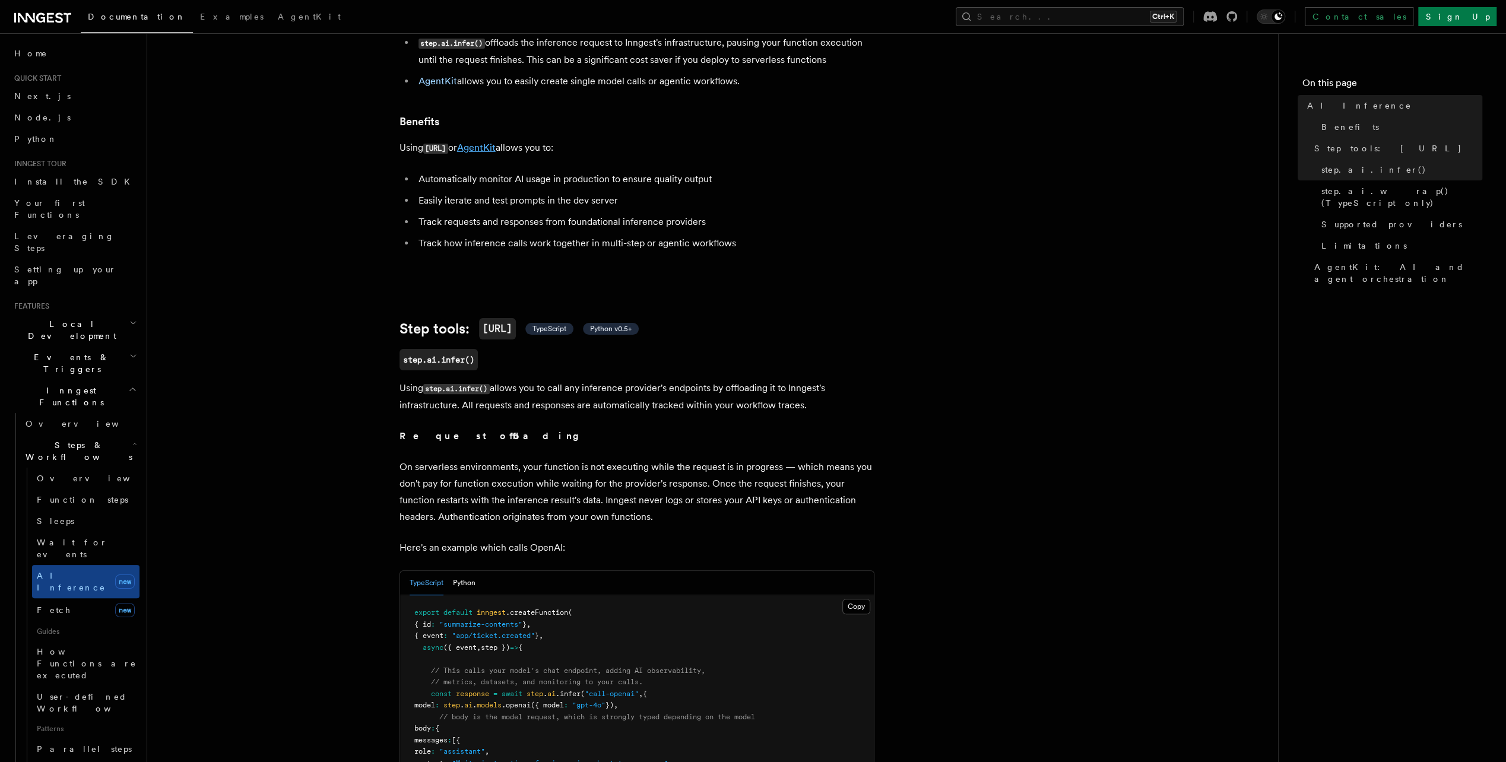  Describe the element at coordinates (65, 275) in the screenshot. I see `span: Setting up your app` at that location.